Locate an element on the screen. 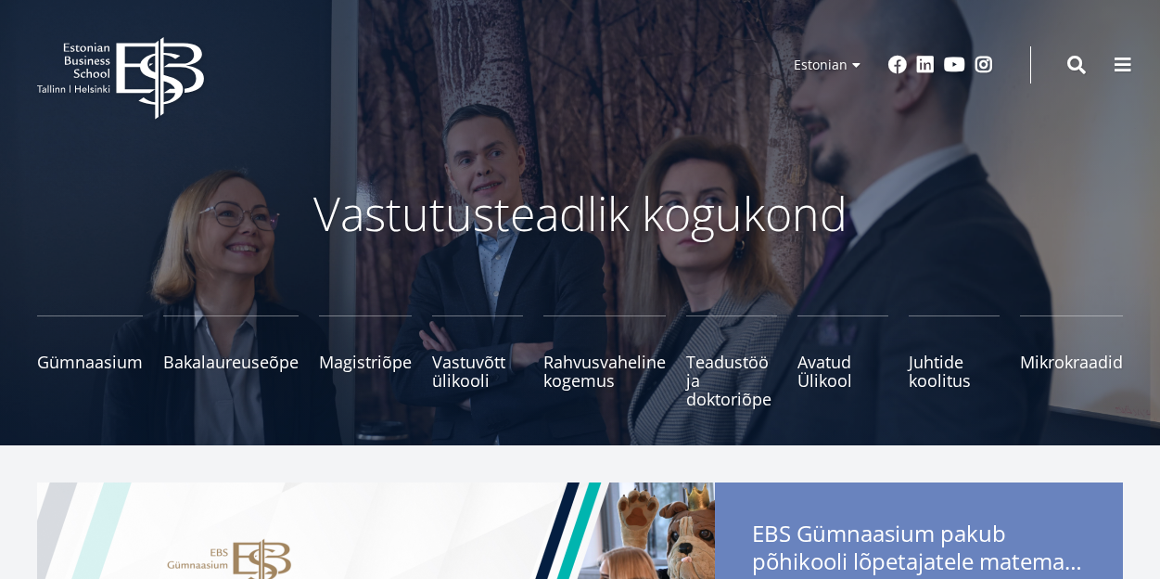  span: Juhtide koolitus is located at coordinates (955, 371).